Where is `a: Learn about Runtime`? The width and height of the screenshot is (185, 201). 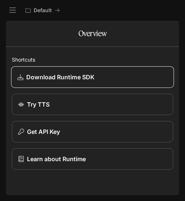 a: Learn about Runtime is located at coordinates (92, 159).